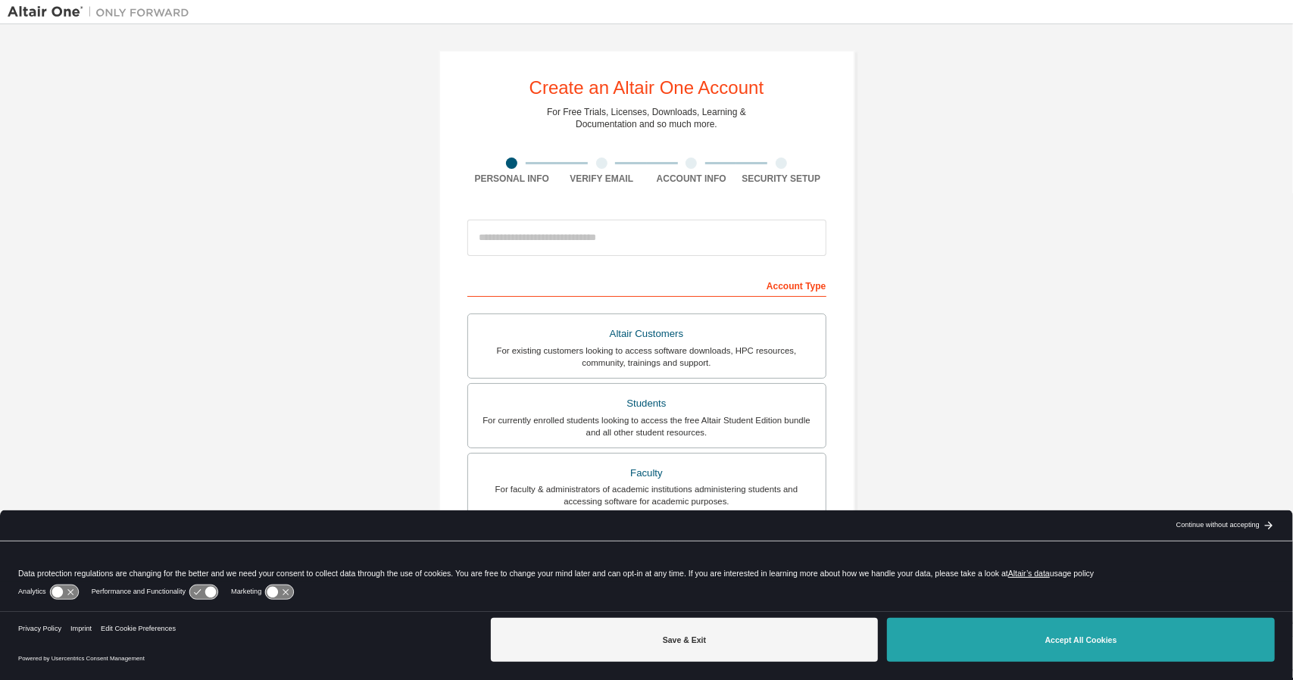  Describe the element at coordinates (647, 427) in the screenshot. I see `div: For currently enrolled students looking to access the free Altair Student Edition bundle and all ...` at that location.